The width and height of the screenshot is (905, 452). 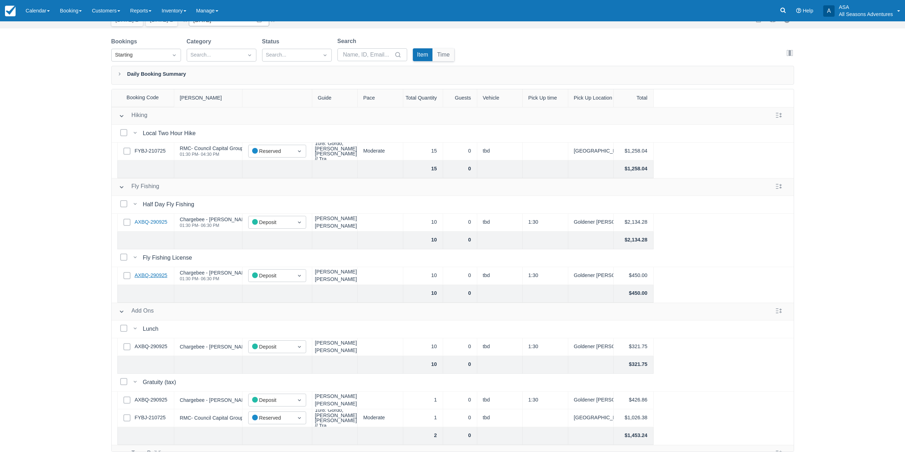 What do you see at coordinates (591, 98) in the screenshot?
I see `div: Pick Up Location` at bounding box center [591, 98].